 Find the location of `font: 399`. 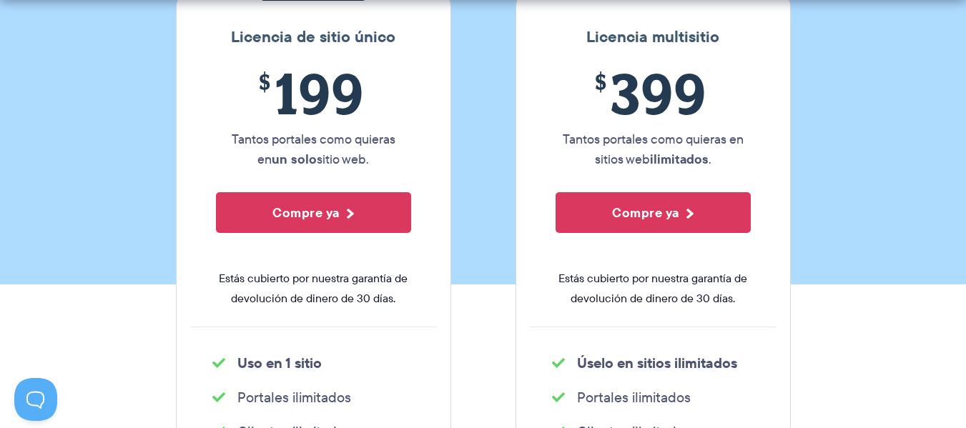

font: 399 is located at coordinates (658, 93).